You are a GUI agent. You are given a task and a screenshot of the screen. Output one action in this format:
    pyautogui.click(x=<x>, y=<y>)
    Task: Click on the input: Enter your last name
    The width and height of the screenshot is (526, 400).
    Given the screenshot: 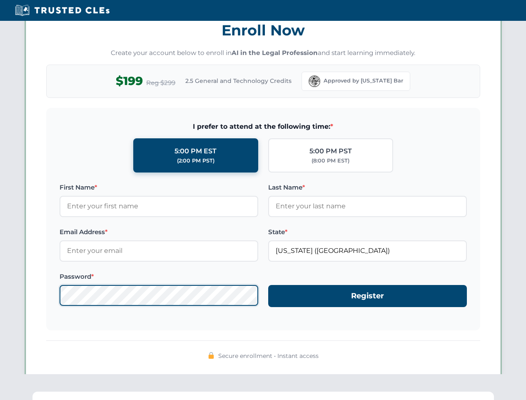 What is the action you would take?
    pyautogui.click(x=367, y=206)
    